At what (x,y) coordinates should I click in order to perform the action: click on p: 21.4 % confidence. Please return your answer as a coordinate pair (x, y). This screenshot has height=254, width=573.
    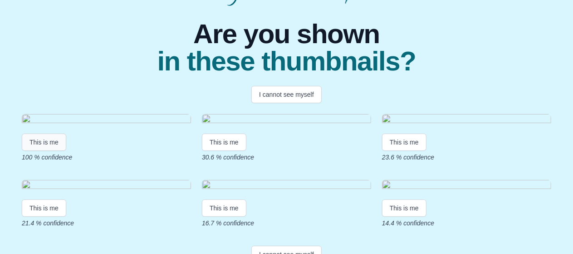
    Looking at the image, I should click on (106, 223).